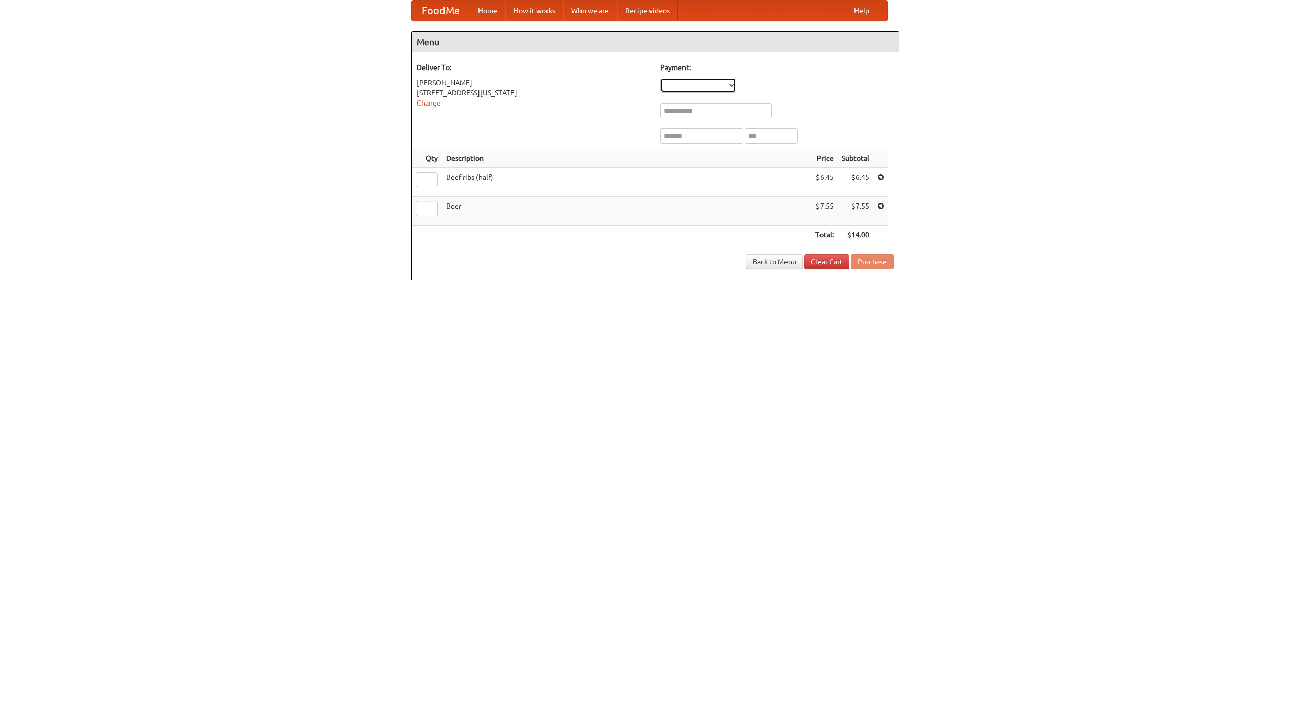 Image resolution: width=1299 pixels, height=718 pixels. I want to click on th: Subtotal, so click(856, 158).